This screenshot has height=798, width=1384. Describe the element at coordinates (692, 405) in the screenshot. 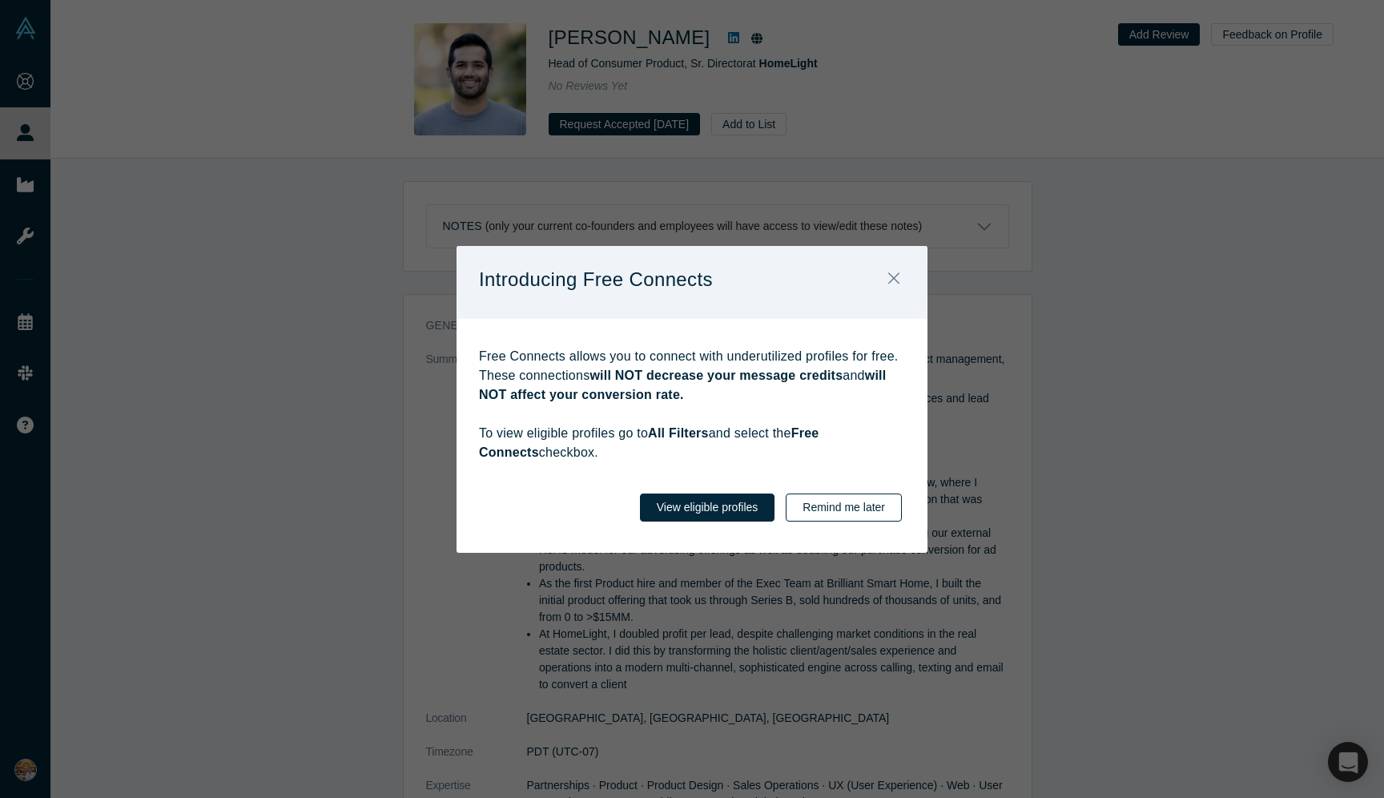

I see `p: Free Connects allows you to connect with underutilized profiles for free. These connections and T...` at that location.